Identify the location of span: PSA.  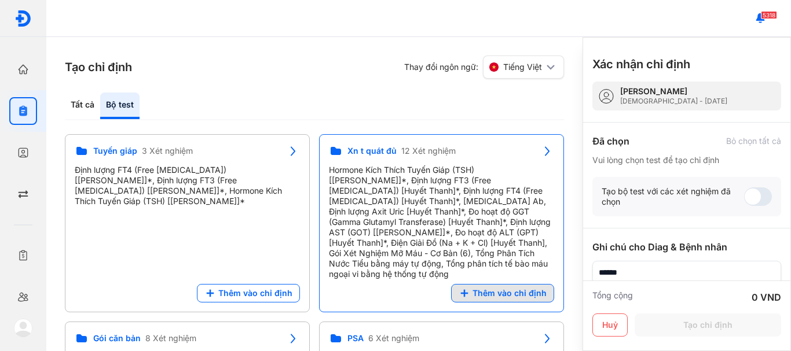
(355, 339).